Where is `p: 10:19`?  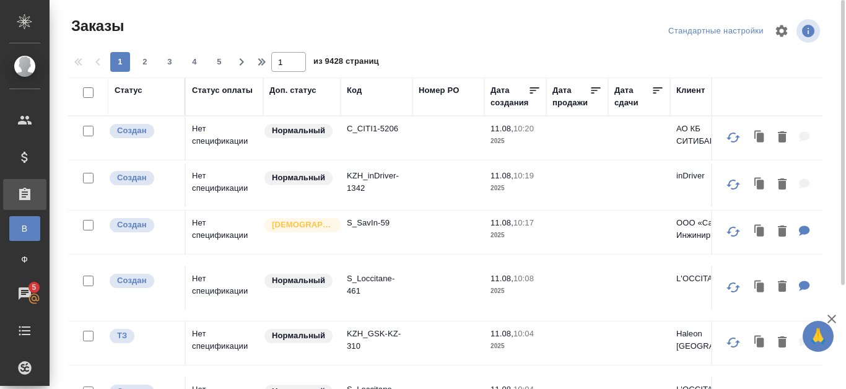 p: 10:19 is located at coordinates (523, 175).